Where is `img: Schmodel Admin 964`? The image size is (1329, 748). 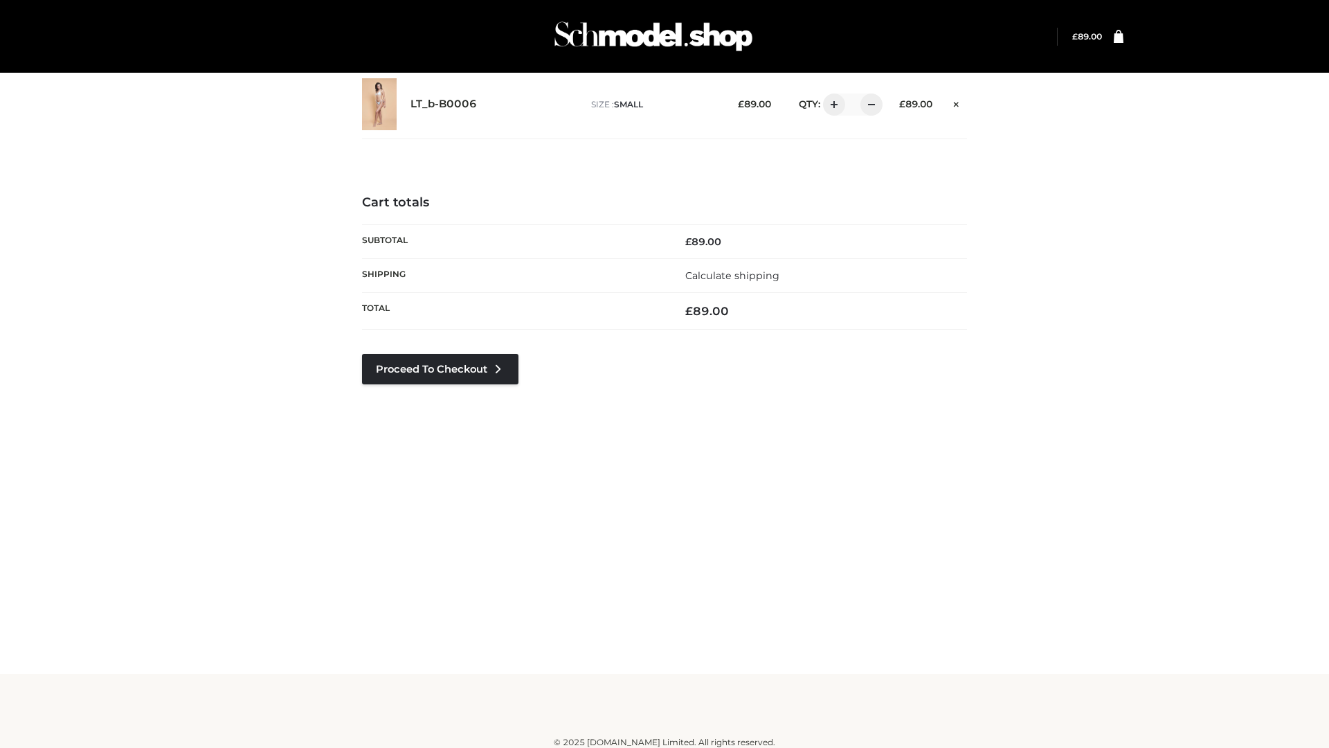
img: Schmodel Admin 964 is located at coordinates (653, 36).